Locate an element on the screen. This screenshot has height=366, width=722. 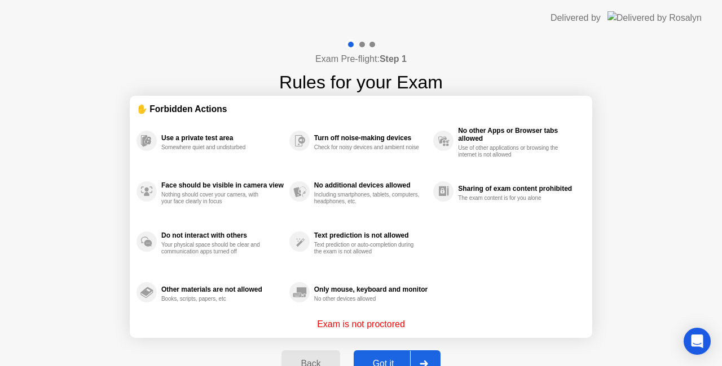
div: Do not interact with others is located at coordinates (222, 236).